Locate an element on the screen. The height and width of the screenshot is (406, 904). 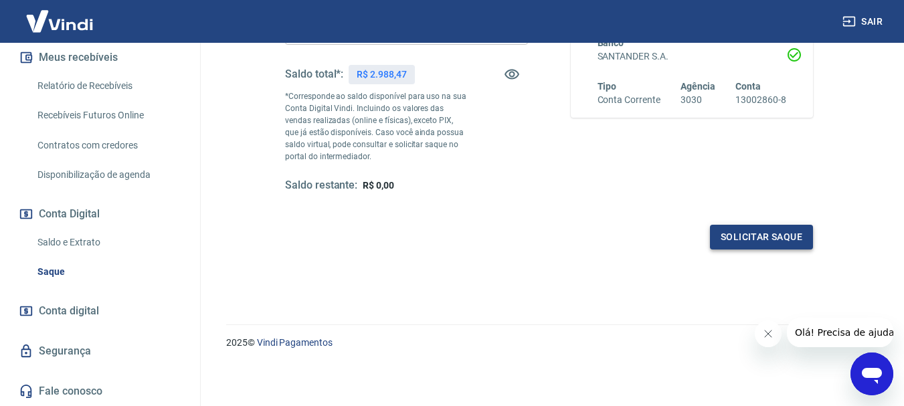
span: R$ 0,00 is located at coordinates (378, 185).